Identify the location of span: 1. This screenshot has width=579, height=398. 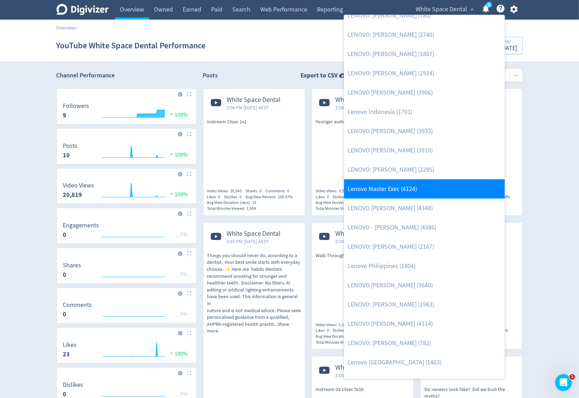
(572, 377).